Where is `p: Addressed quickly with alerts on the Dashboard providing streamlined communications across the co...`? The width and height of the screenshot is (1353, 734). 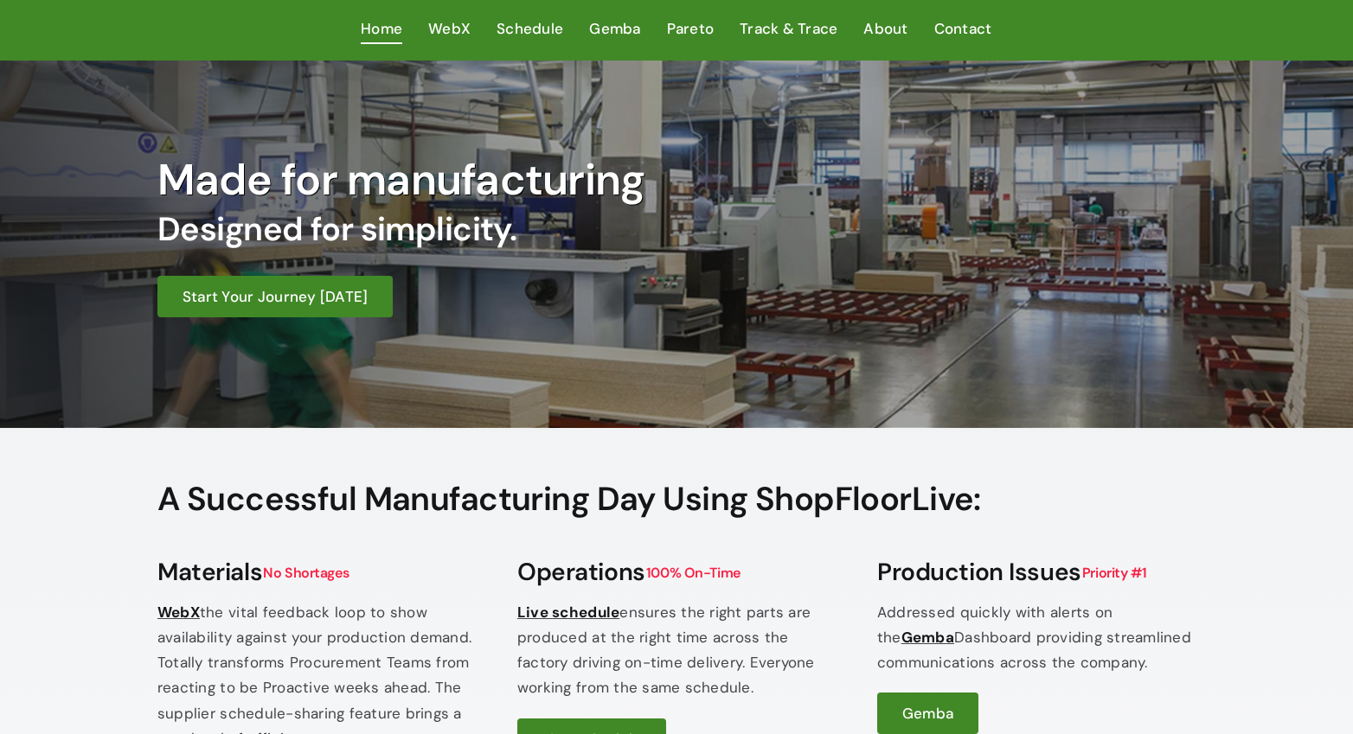
p: Addressed quickly with alerts on the Dashboard providing streamlined communications across the co... is located at coordinates (1036, 638).